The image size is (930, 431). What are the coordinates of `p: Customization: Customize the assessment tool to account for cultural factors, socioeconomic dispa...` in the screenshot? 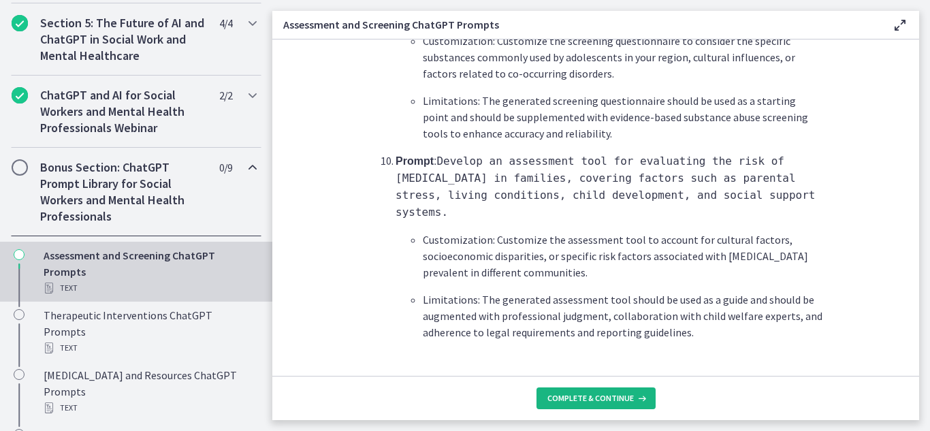 It's located at (623, 256).